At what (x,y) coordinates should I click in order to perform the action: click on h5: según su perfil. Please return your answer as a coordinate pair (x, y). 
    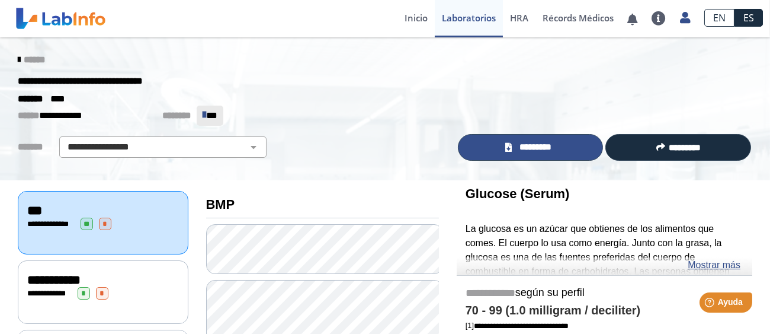
    Looking at the image, I should click on (604, 293).